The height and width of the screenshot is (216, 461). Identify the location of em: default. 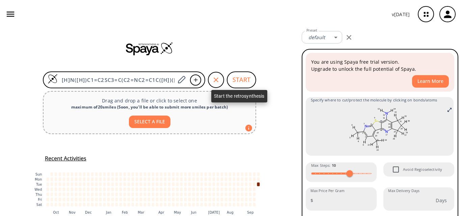
(316, 37).